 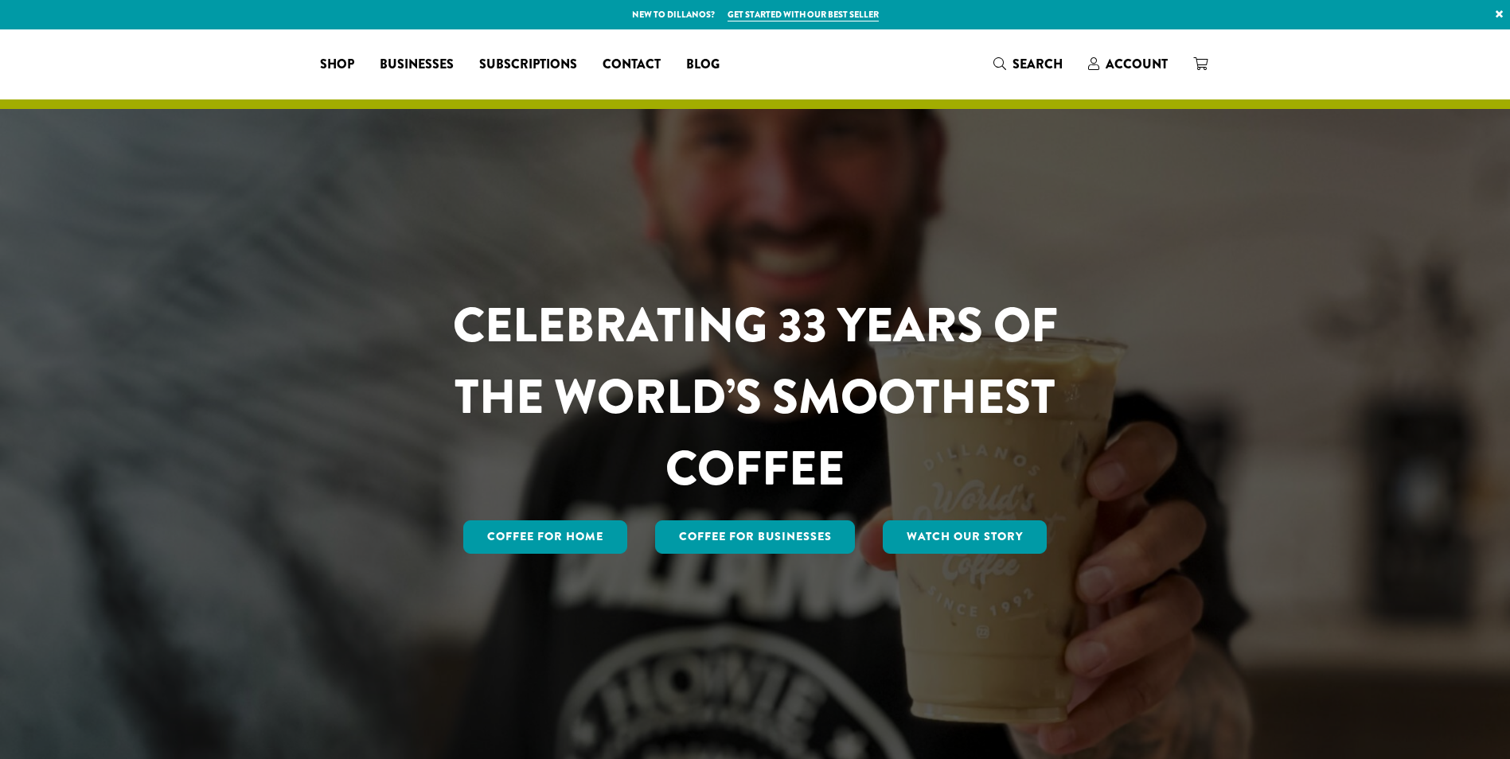 I want to click on span: Account, so click(x=1137, y=64).